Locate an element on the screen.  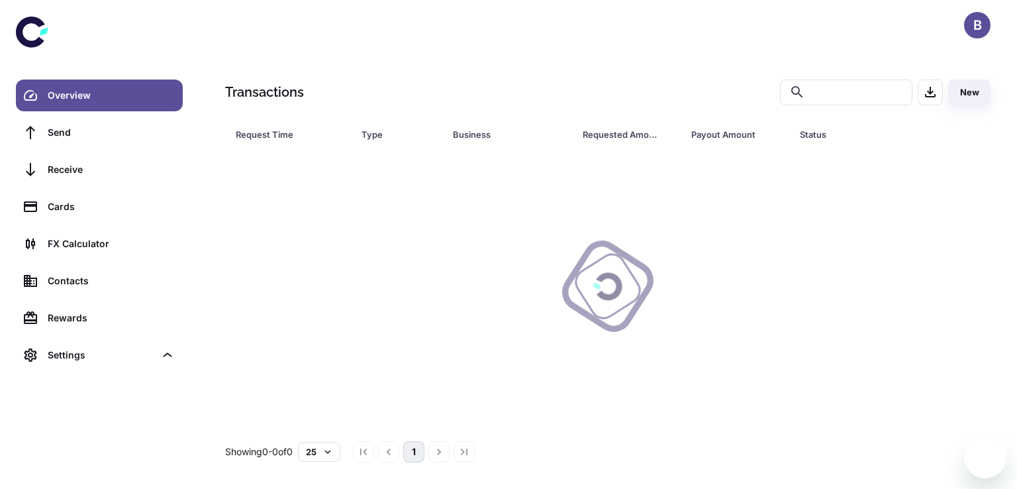
span: Requested Amount is located at coordinates (629, 134).